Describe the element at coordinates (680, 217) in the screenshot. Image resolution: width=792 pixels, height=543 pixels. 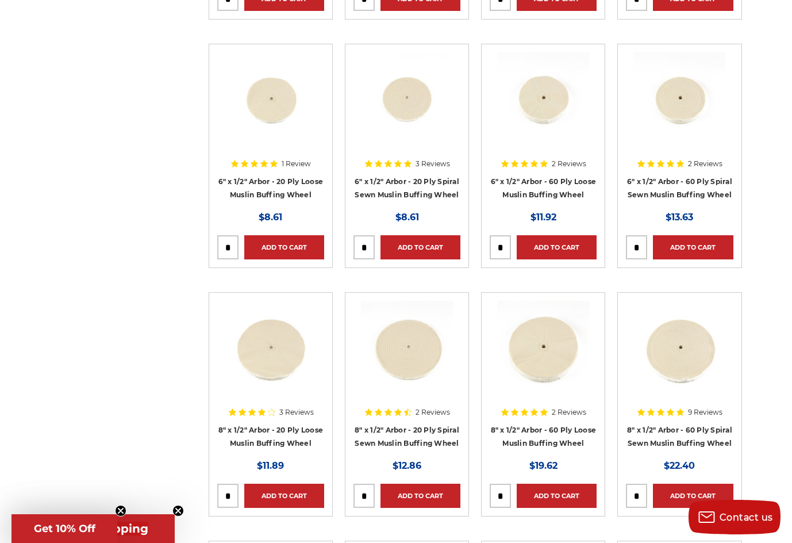
I see `span: $13.63` at that location.